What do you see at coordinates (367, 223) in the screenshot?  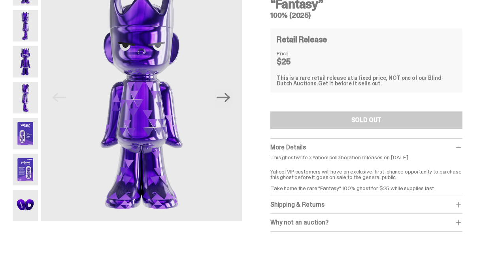 I see `div: Why not an auction?` at bounding box center [367, 223].